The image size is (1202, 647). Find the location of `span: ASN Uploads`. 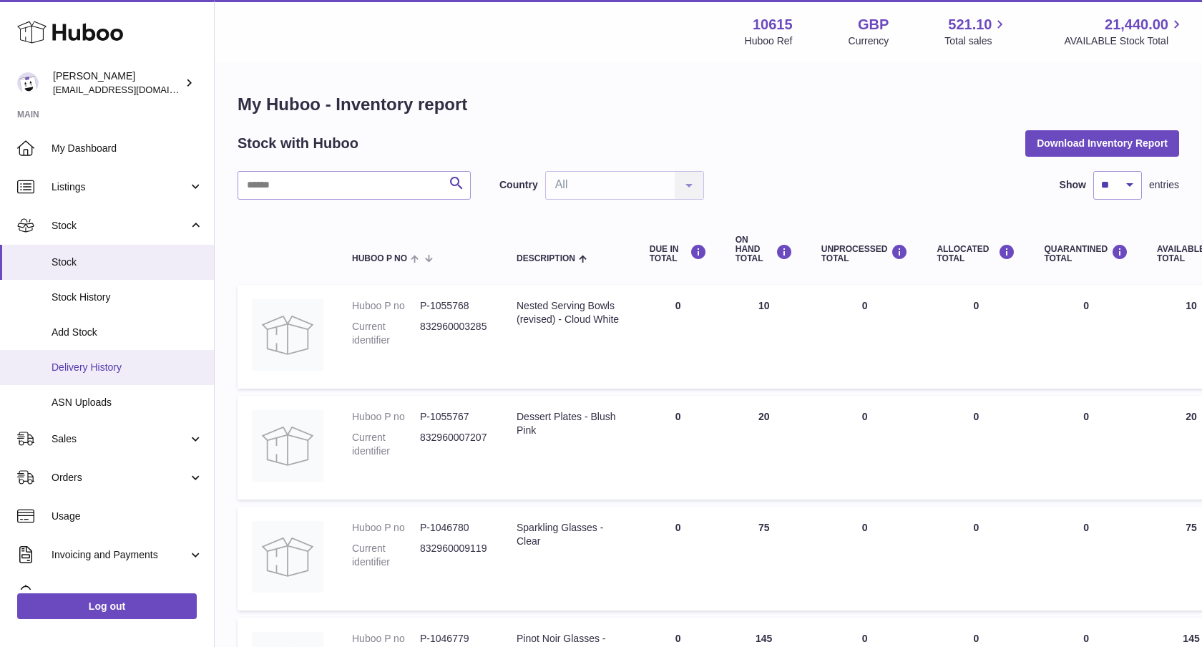

span: ASN Uploads is located at coordinates (127, 402).